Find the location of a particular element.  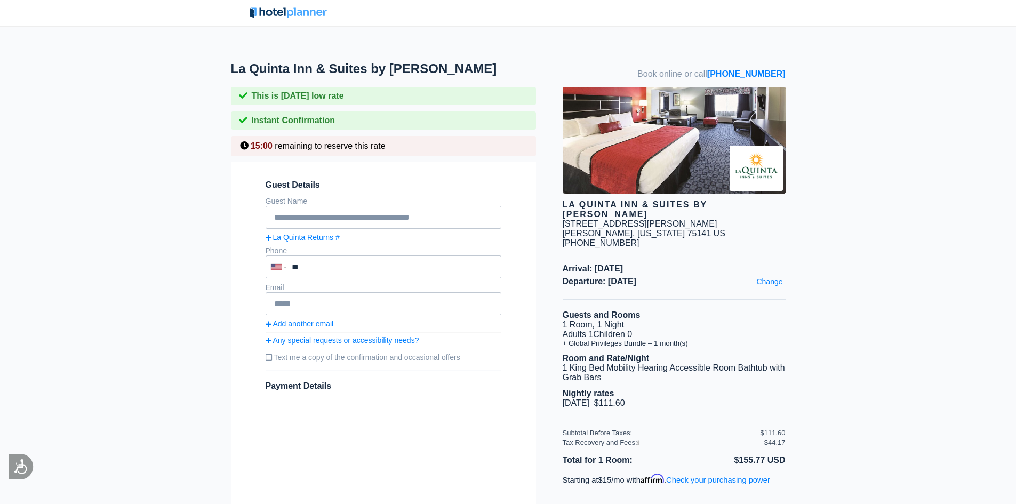

li: $155.77 USD is located at coordinates (730, 460).